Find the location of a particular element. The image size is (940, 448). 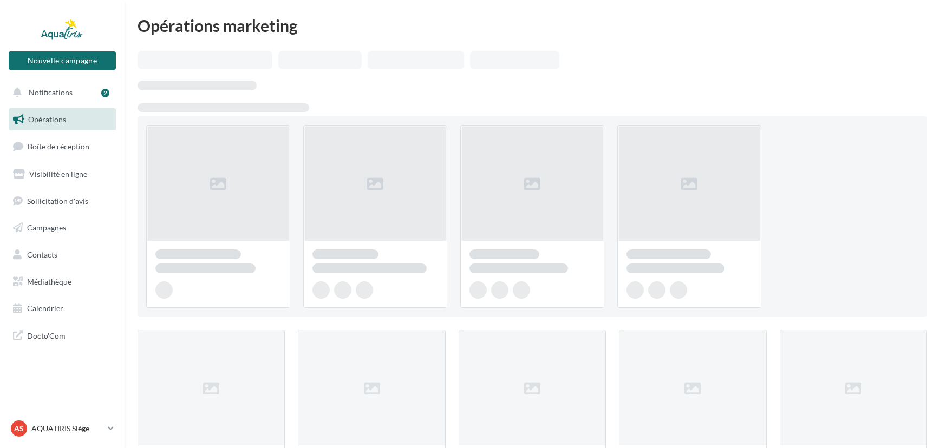

a: Contacts is located at coordinates (62, 255).